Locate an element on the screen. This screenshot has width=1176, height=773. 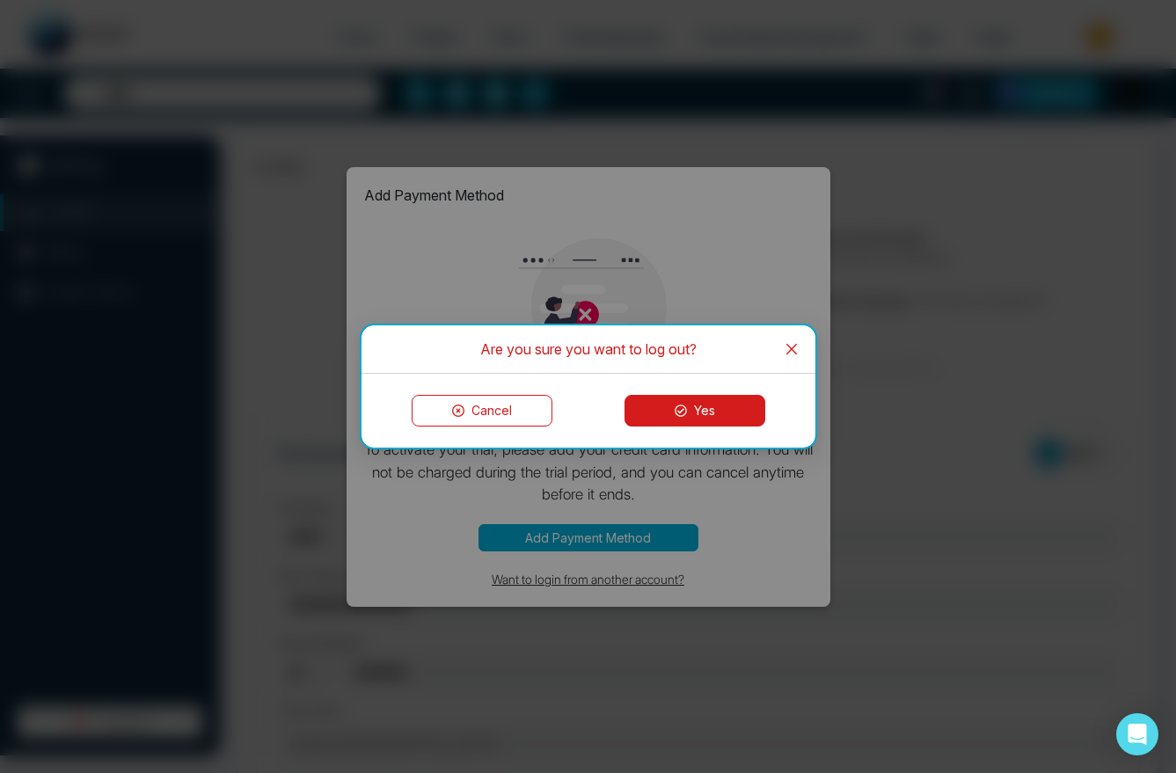
span: close is located at coordinates (792, 349).